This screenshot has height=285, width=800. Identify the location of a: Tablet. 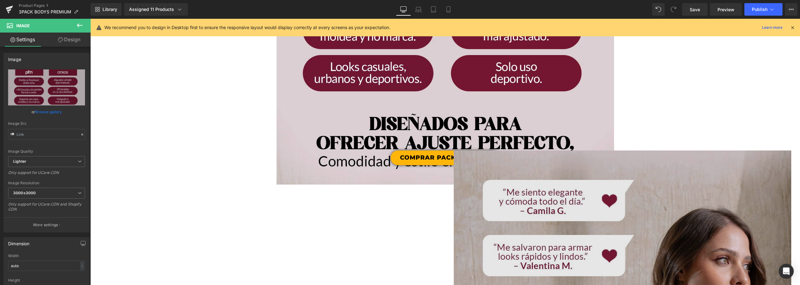
(433, 9).